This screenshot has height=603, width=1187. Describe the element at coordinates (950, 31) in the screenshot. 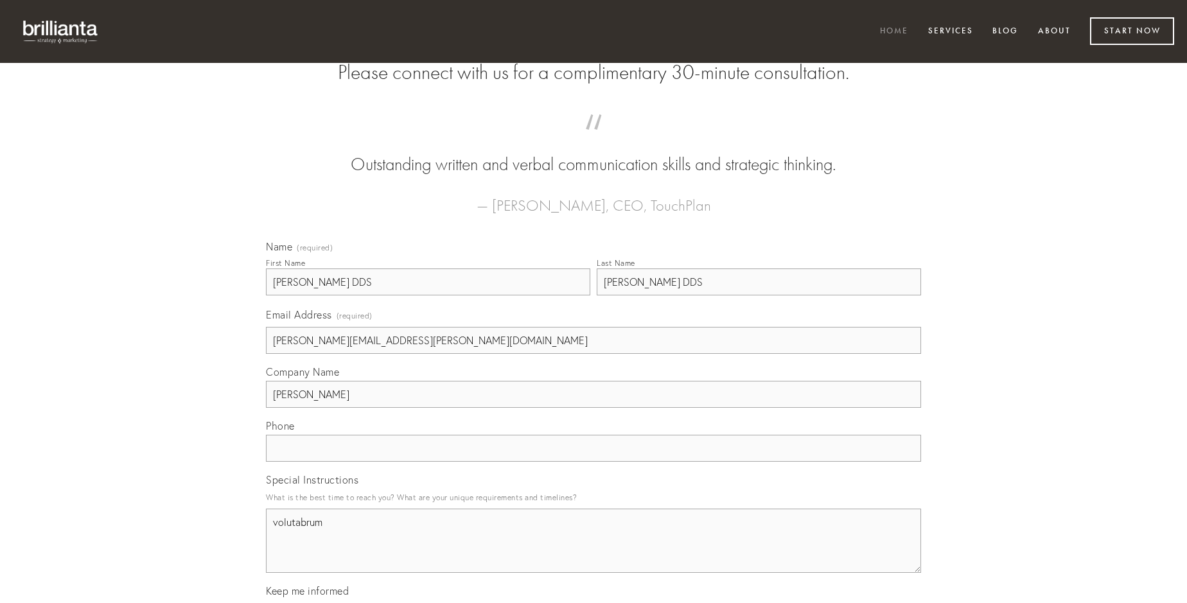

I see `a: Services` at that location.